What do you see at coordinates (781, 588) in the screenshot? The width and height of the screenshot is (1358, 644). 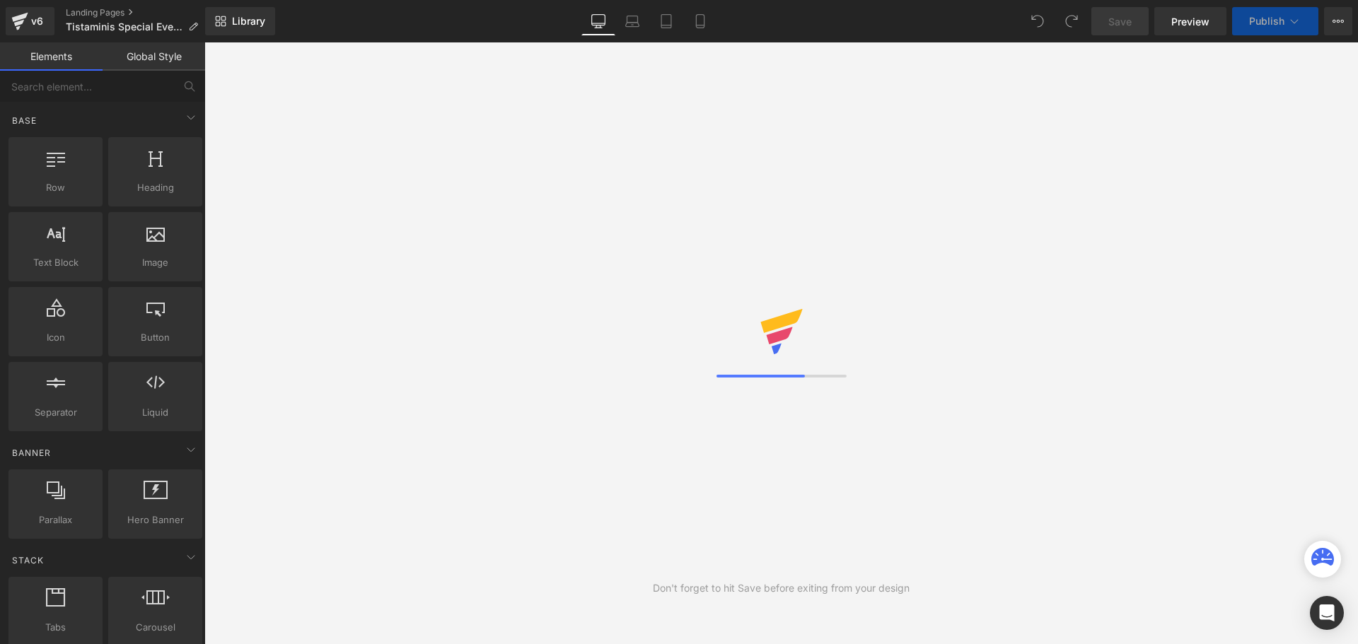 I see `div: Don't forget to hit Save before exiting from your design` at bounding box center [781, 588].